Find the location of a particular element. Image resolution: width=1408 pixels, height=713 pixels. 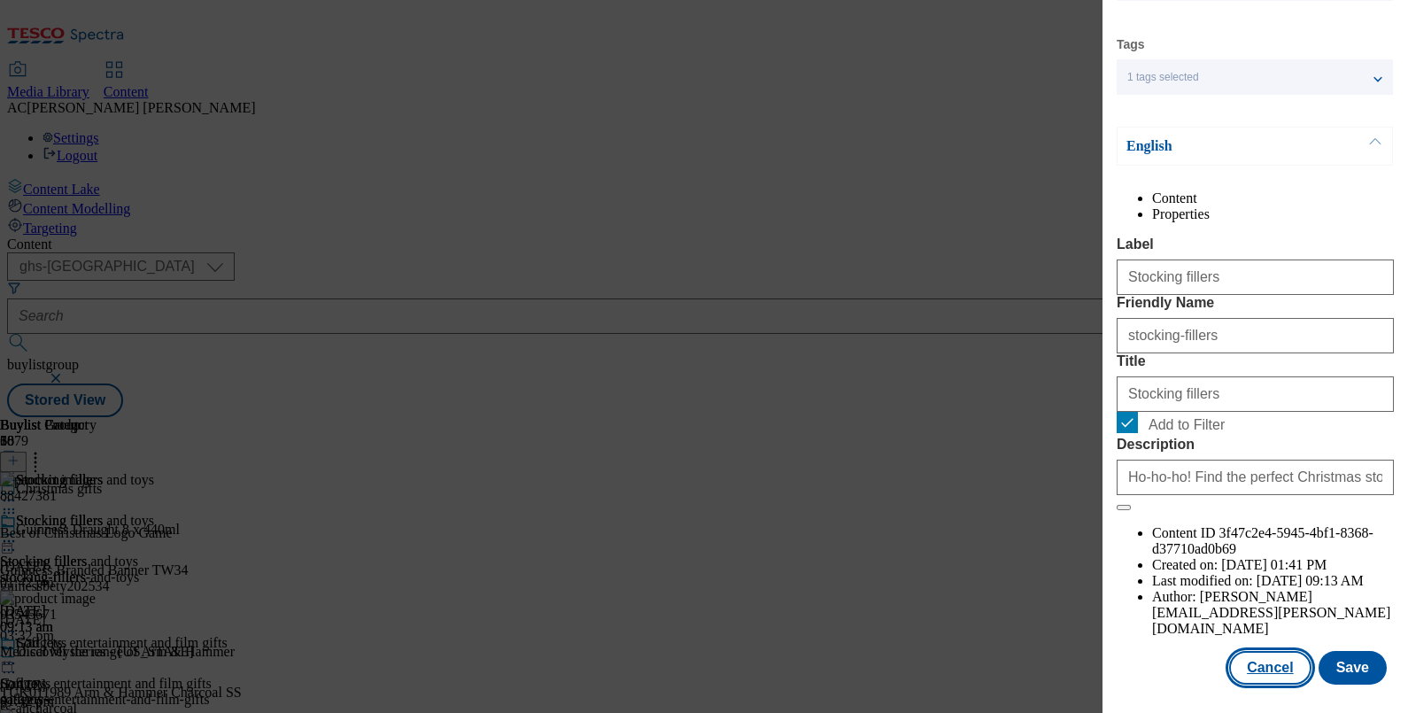

label: Tags is located at coordinates (1130, 44).